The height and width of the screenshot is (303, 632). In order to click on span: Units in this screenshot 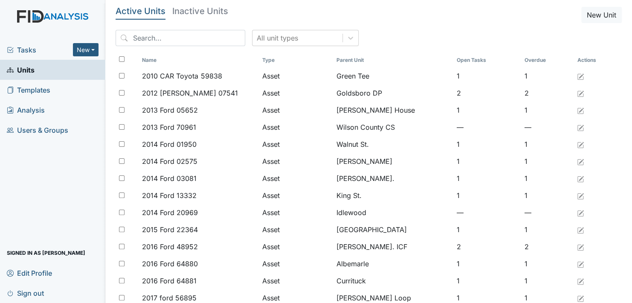, I will do `click(20, 69)`.